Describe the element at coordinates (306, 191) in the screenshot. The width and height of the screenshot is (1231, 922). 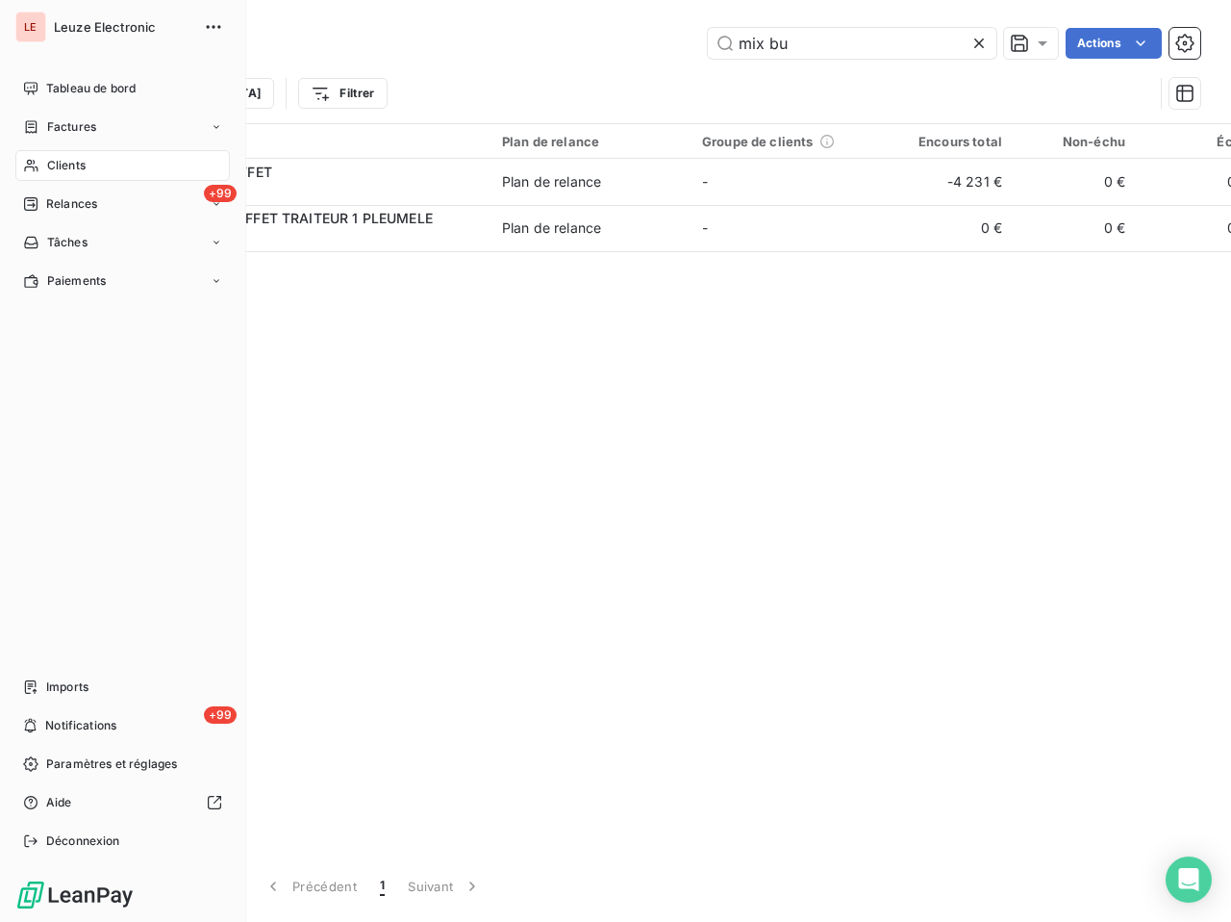
I see `span: 126113` at that location.